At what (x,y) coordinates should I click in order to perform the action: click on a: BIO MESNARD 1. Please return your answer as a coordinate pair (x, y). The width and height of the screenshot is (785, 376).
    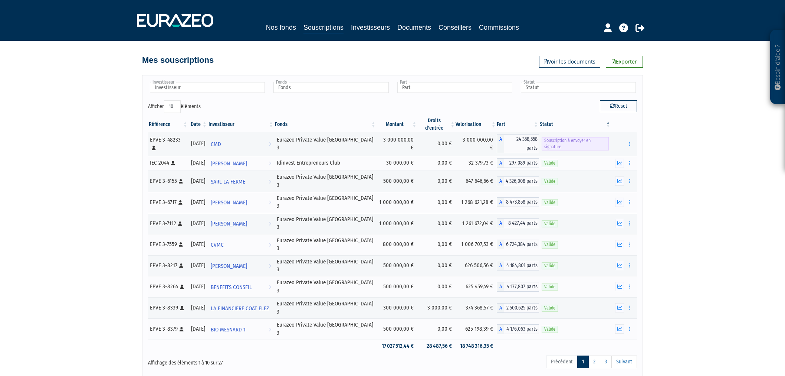
    Looking at the image, I should click on (241, 329).